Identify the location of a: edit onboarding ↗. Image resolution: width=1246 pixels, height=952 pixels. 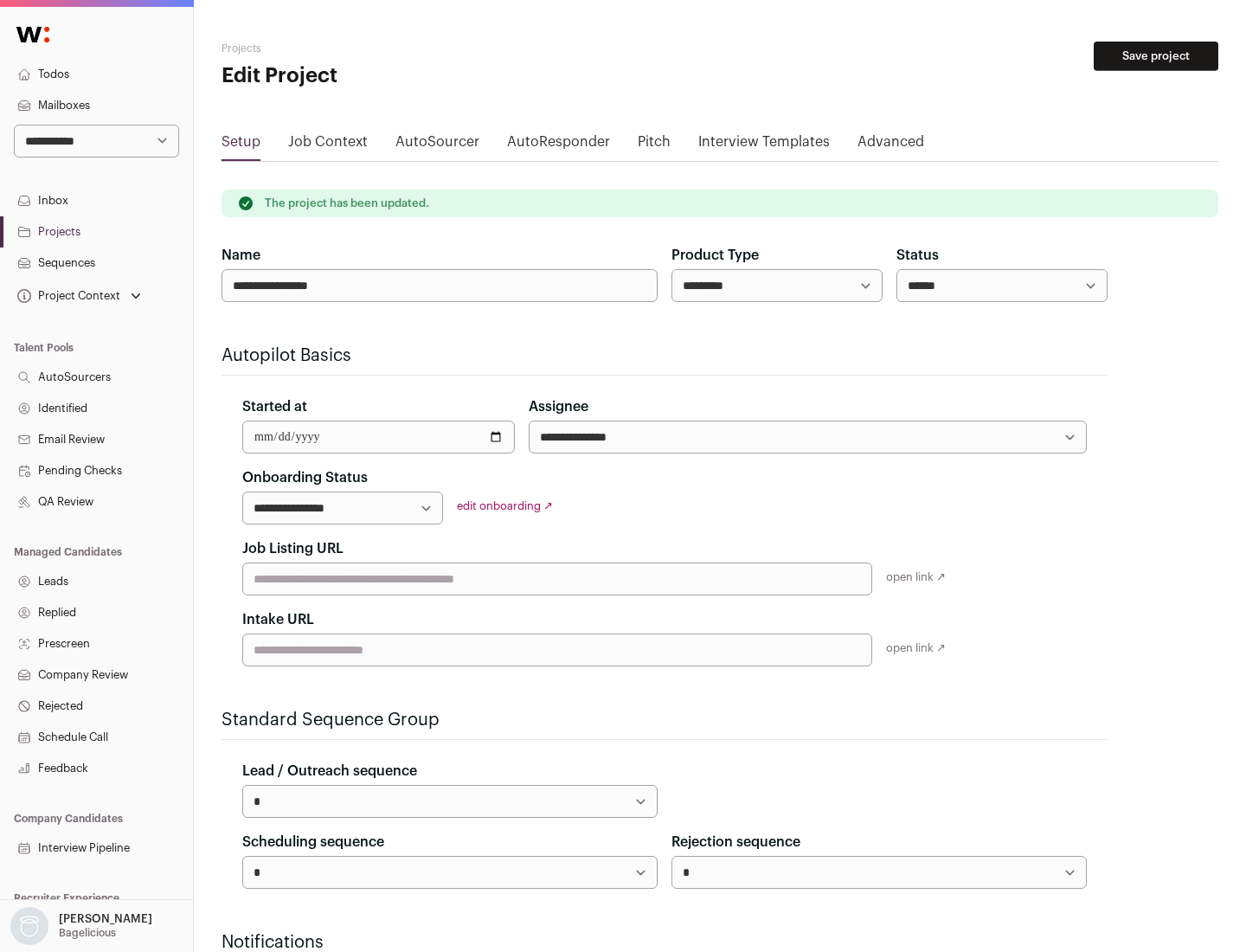
(505, 506).